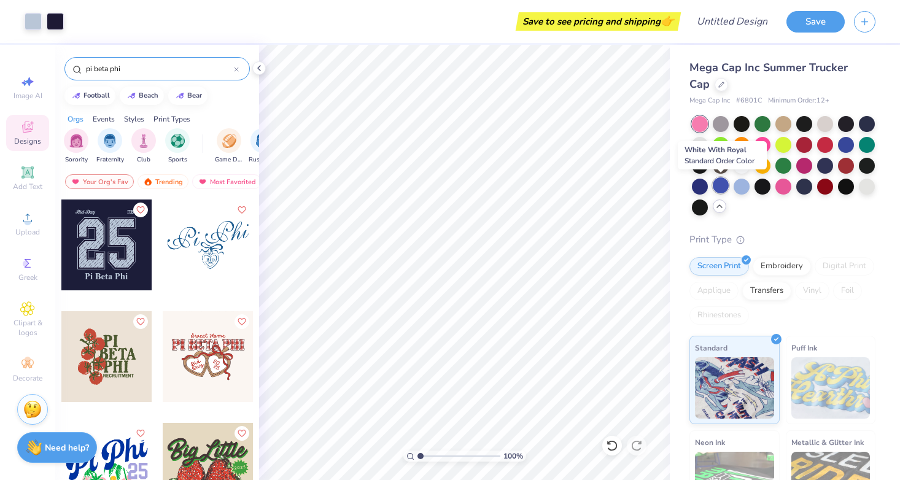 The height and width of the screenshot is (480, 900). What do you see at coordinates (195, 95) in the screenshot?
I see `div: bear` at bounding box center [195, 95].